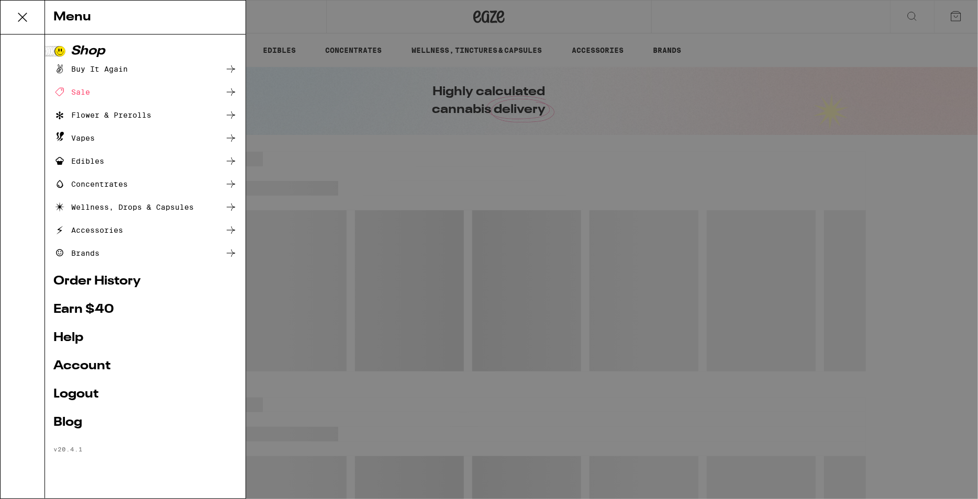  I want to click on span: Hi. Need any help?, so click(41, 12).